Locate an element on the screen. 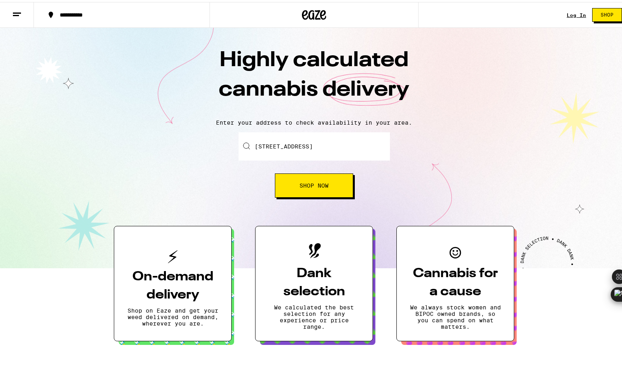 The height and width of the screenshot is (380, 622). p: We always stock women and BIPOC owned brands, so you can spend on what matters. is located at coordinates (456, 315).